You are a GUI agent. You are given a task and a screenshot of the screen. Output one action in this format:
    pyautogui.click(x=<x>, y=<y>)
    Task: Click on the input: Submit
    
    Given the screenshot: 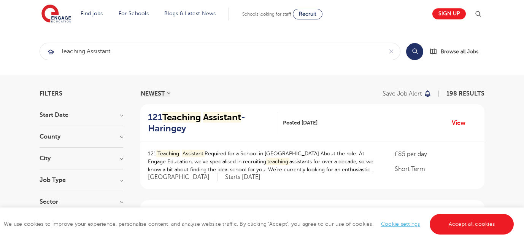 What is the action you would take?
    pyautogui.click(x=211, y=51)
    